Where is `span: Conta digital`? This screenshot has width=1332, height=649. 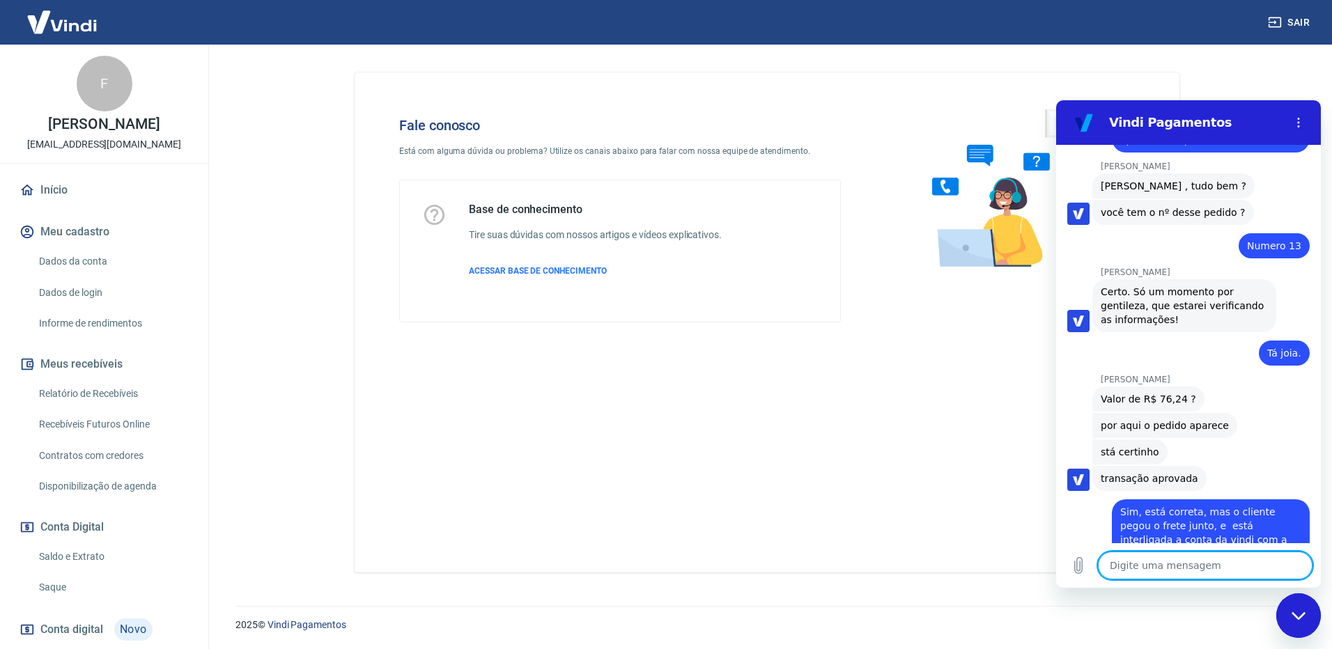
span: Conta digital is located at coordinates (72, 630).